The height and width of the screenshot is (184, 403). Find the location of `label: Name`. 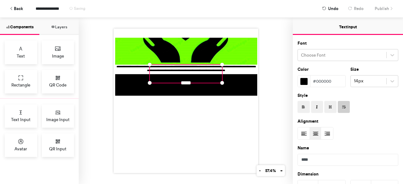

label: Name is located at coordinates (303, 148).